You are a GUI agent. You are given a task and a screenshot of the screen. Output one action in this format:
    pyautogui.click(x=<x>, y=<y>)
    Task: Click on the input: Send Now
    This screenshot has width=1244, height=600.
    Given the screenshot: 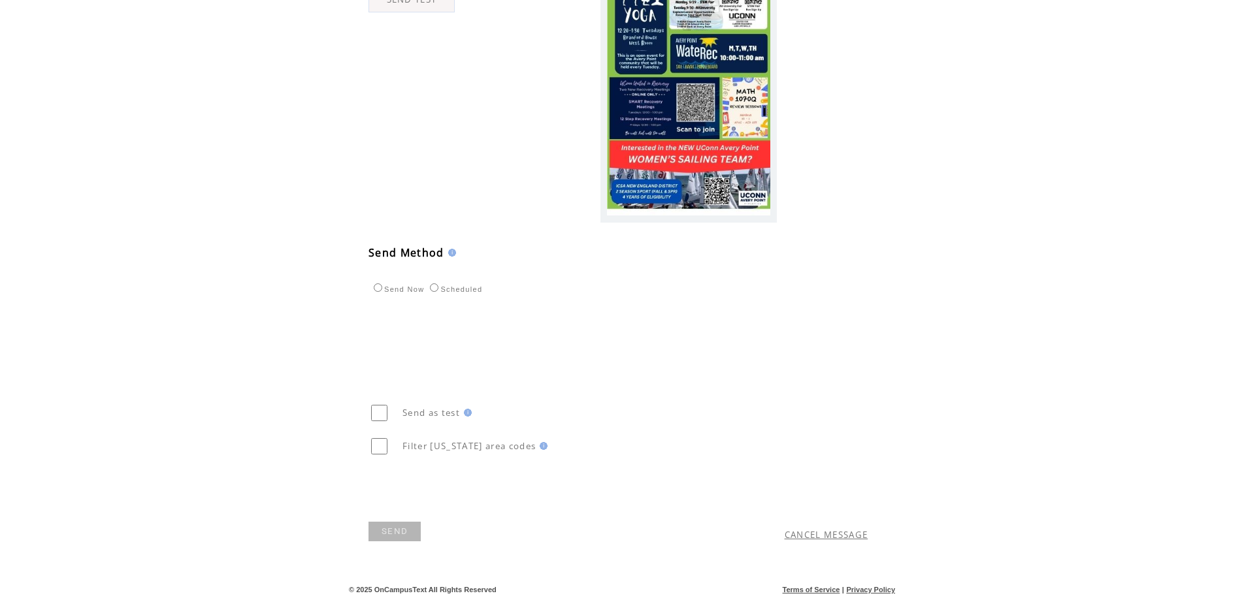 What is the action you would take?
    pyautogui.click(x=378, y=288)
    